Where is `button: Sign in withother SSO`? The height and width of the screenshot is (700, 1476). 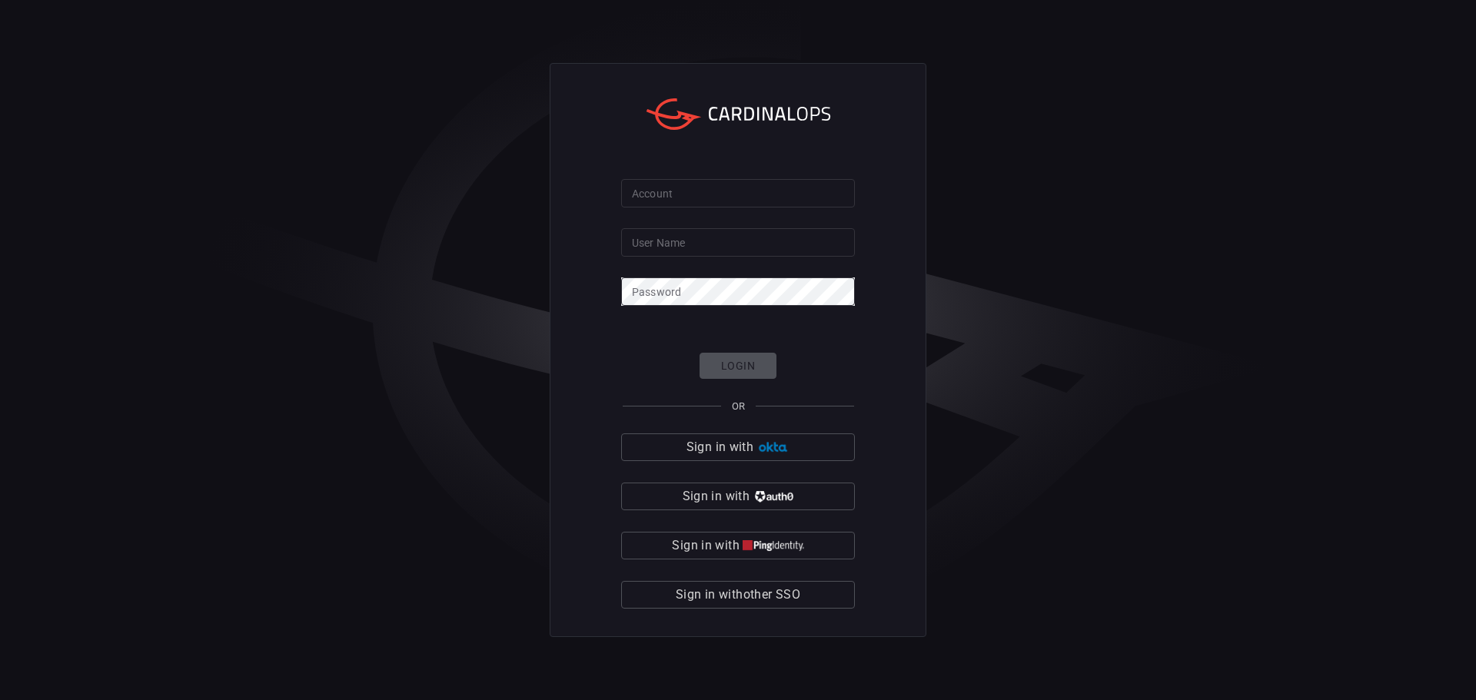 button: Sign in withother SSO is located at coordinates (738, 595).